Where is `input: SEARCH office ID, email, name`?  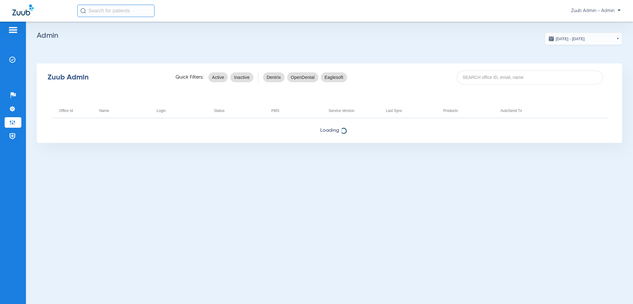
input: SEARCH office ID, email, name is located at coordinates (530, 77).